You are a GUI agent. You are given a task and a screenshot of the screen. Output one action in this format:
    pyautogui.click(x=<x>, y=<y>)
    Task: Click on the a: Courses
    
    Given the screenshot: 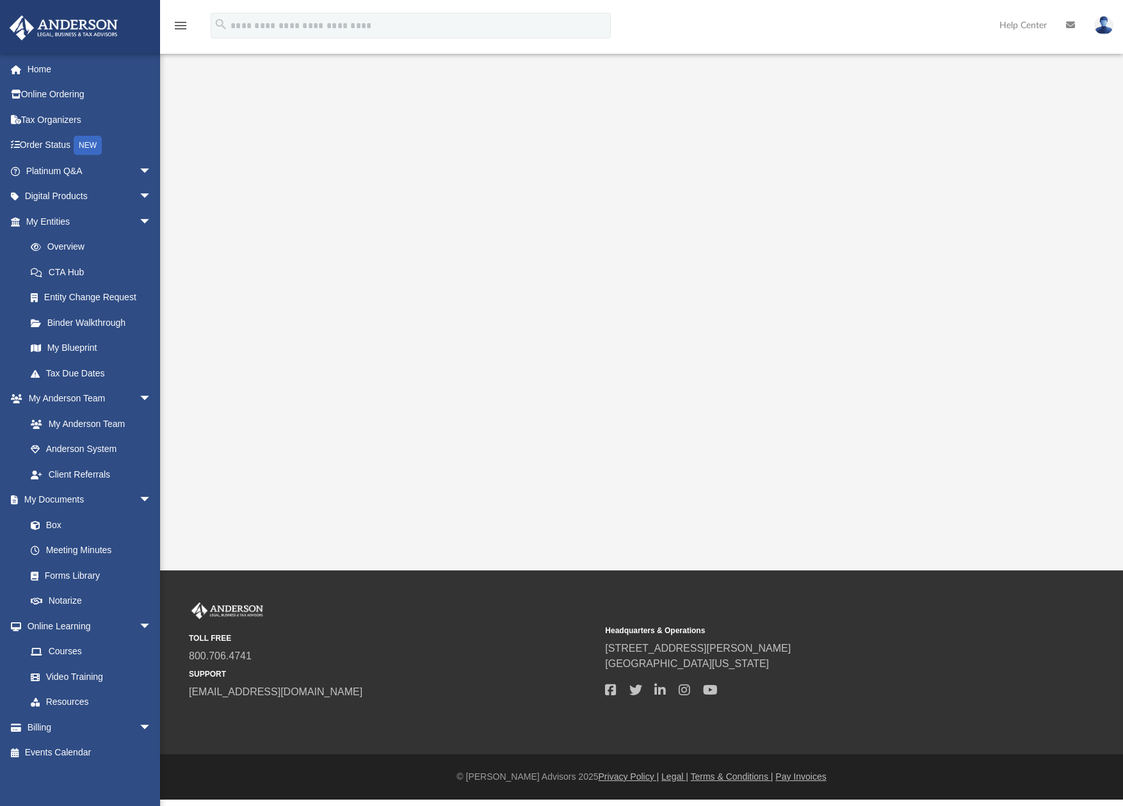 What is the action you would take?
    pyautogui.click(x=91, y=652)
    